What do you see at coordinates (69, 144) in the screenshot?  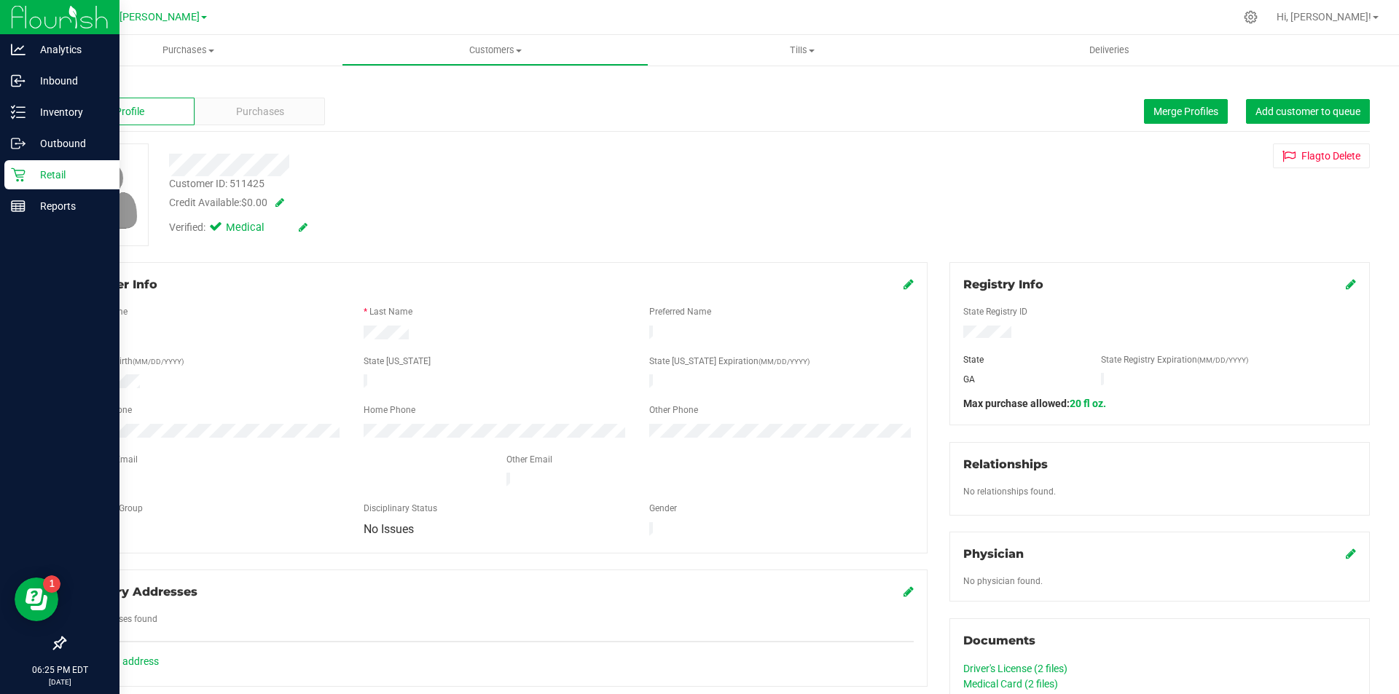 I see `p: Outbound` at bounding box center [69, 144].